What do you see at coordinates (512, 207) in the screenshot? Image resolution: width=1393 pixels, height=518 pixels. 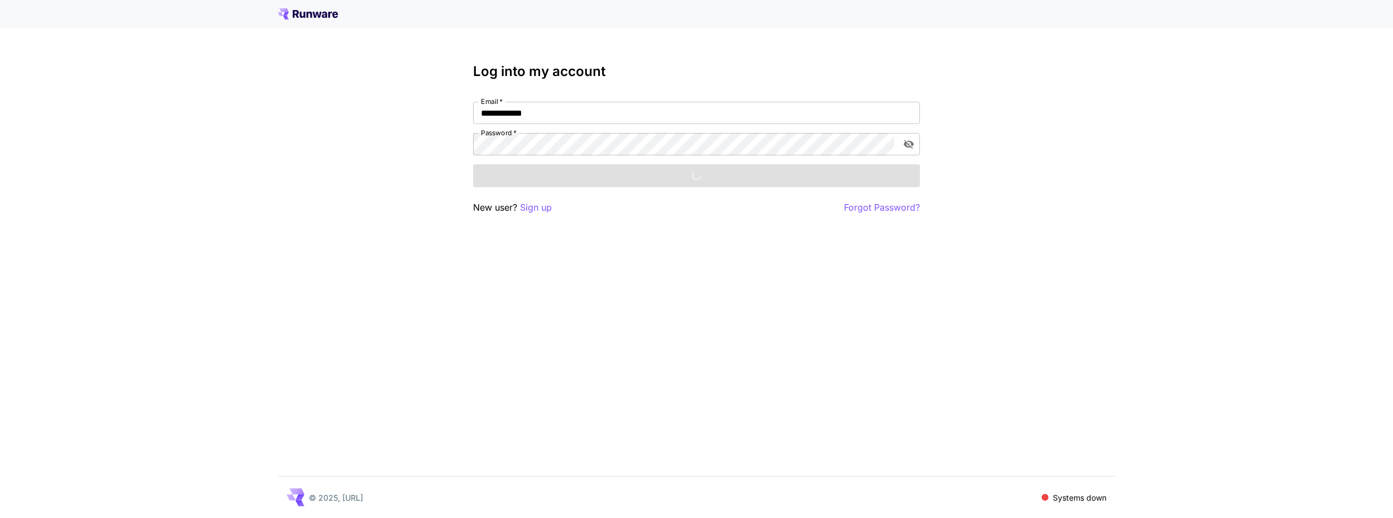 I see `p: New user?` at bounding box center [512, 207].